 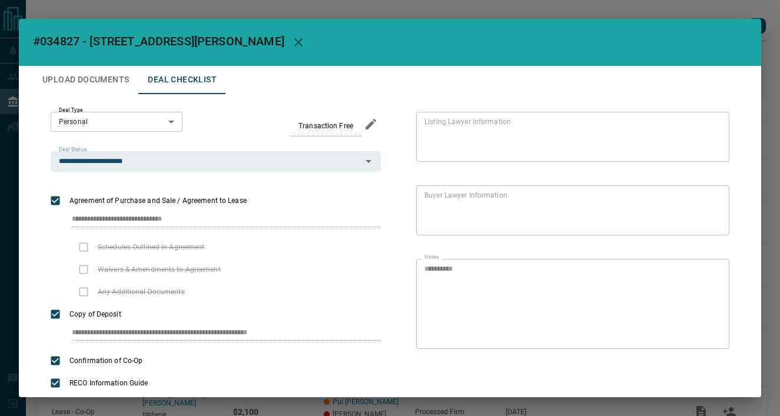 What do you see at coordinates (106, 361) in the screenshot?
I see `span: Confirmation of Co-Op` at bounding box center [106, 361].